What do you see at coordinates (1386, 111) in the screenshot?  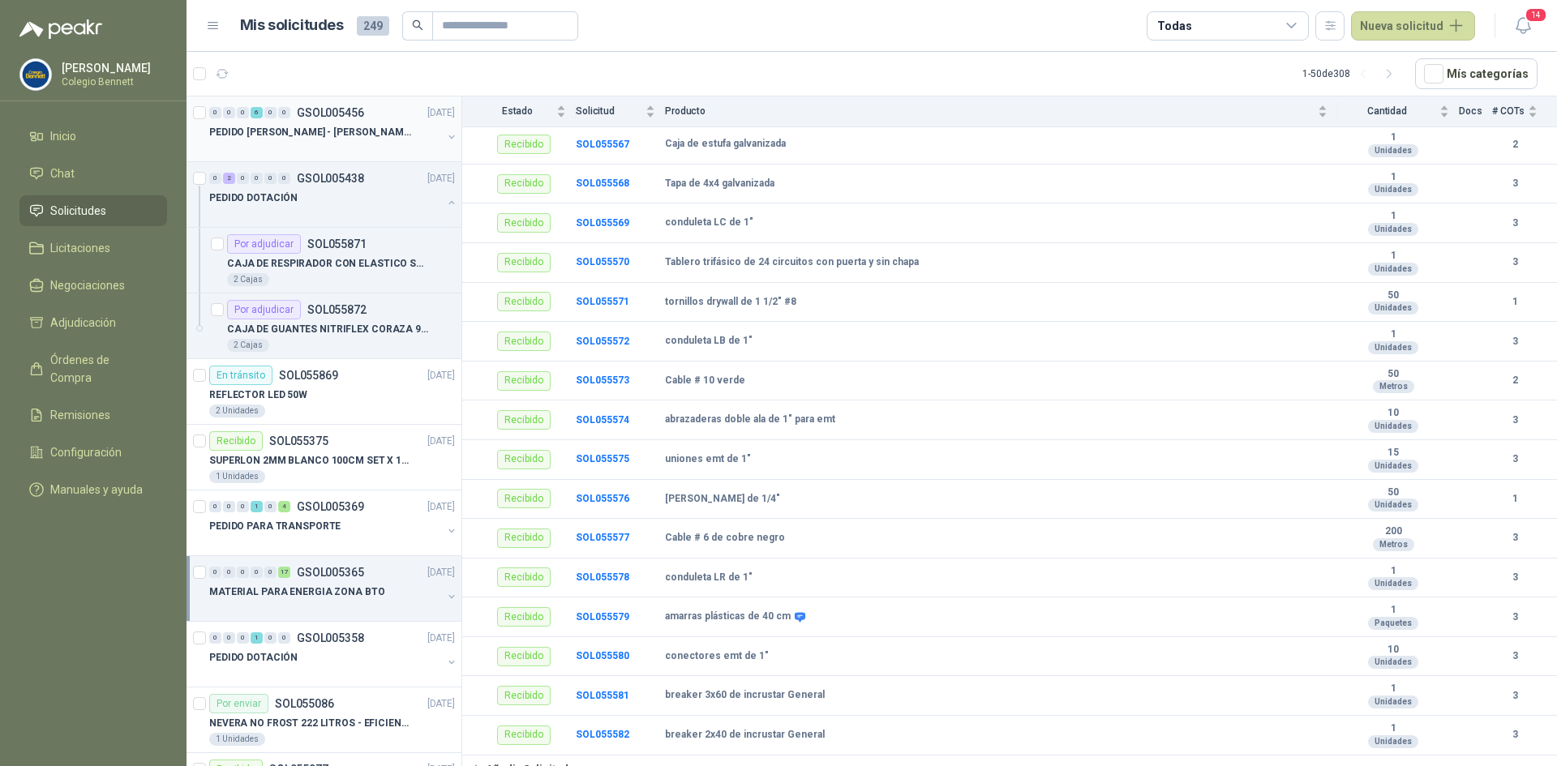 I see `span: Cantidad` at bounding box center [1386, 111].